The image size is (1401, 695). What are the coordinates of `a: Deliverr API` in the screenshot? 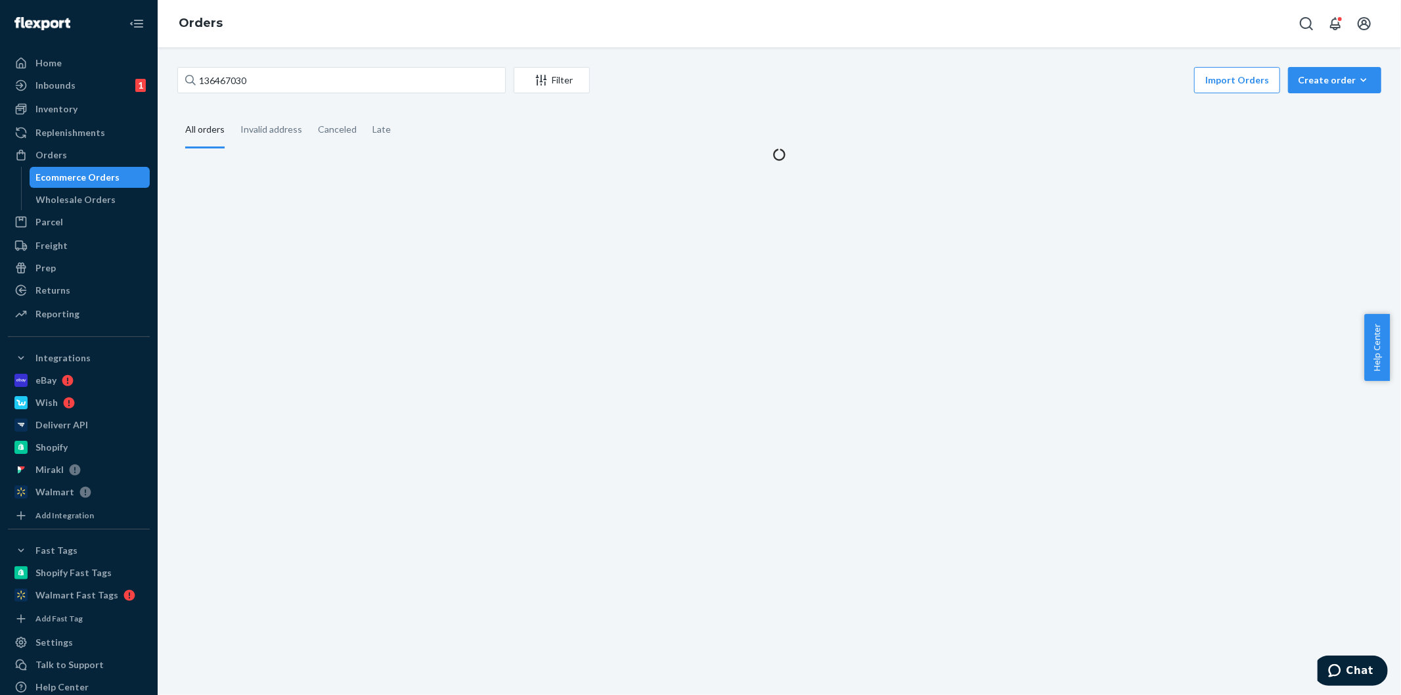 It's located at (79, 425).